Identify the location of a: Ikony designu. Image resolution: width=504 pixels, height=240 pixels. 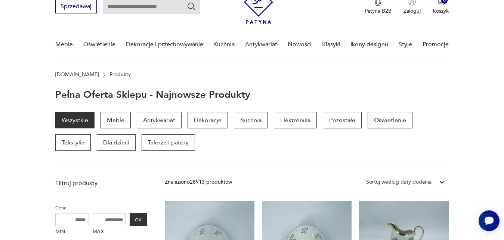
(369, 44).